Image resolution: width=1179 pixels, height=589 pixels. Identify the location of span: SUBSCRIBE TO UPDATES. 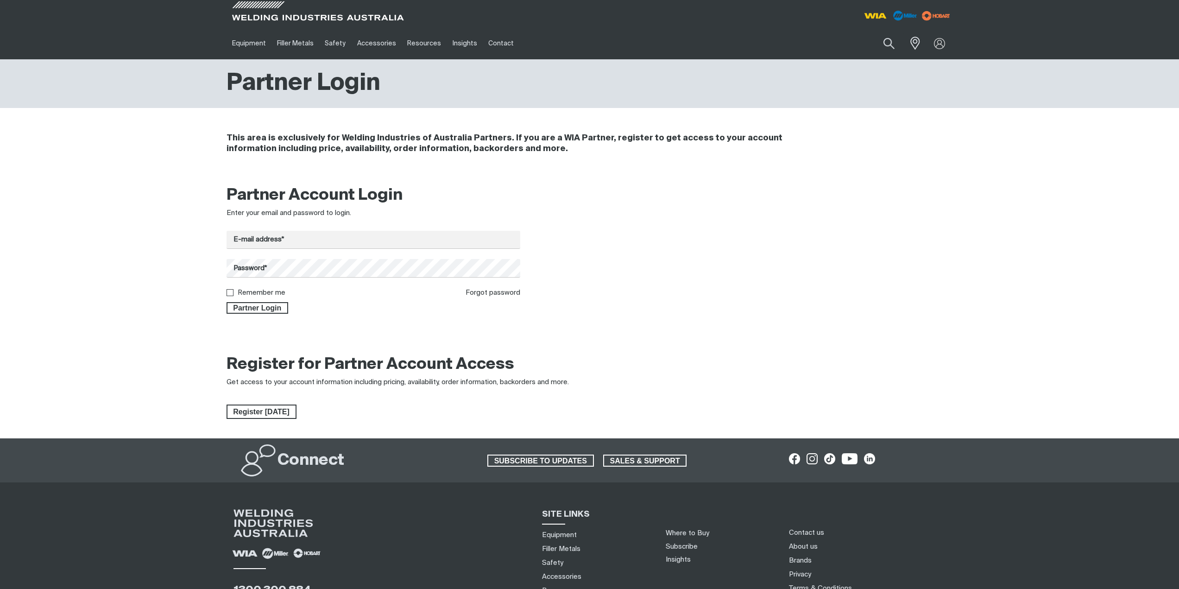
(540, 460).